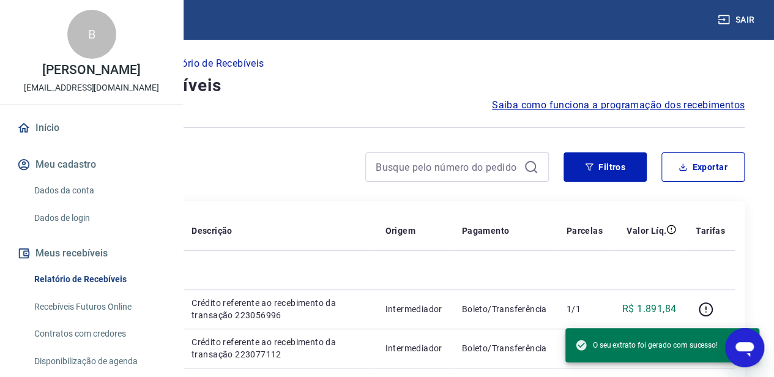 This screenshot has height=377, width=774. I want to click on button: Meus recebíveis, so click(91, 253).